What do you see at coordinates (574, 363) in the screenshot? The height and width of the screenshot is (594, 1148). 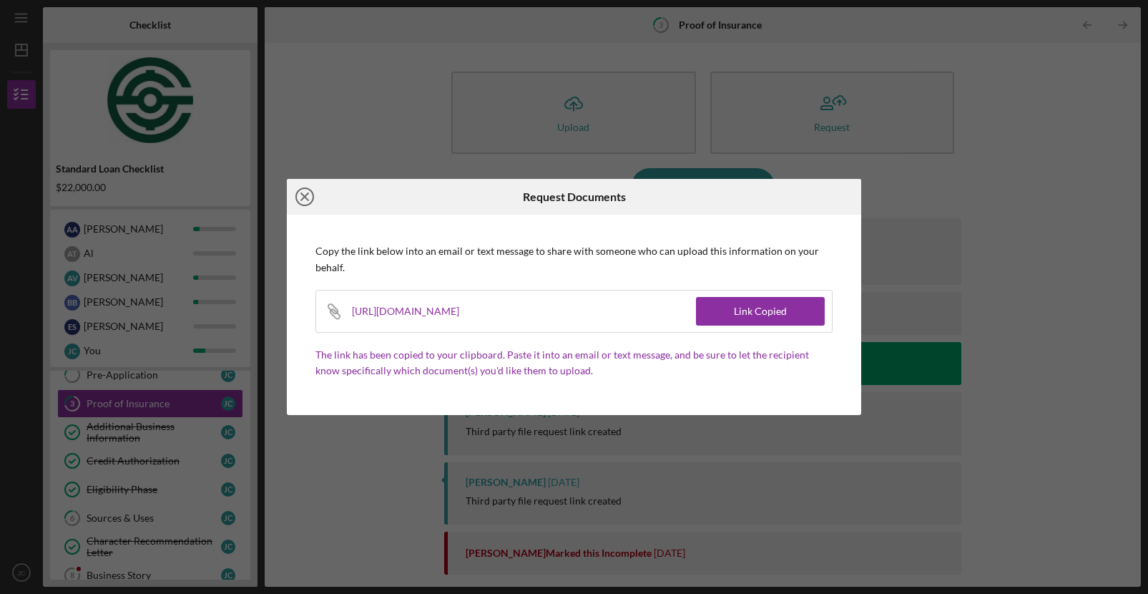 I see `p: The link has been copied to your clipboard. Paste it into an email or text message, and be sure t...` at bounding box center [574, 363].